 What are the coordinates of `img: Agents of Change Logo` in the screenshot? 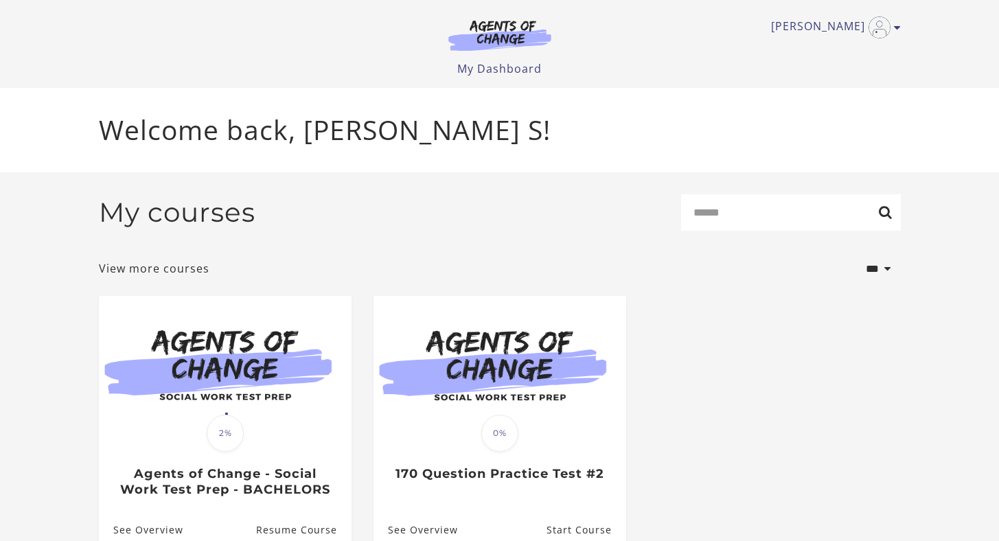 It's located at (500, 35).